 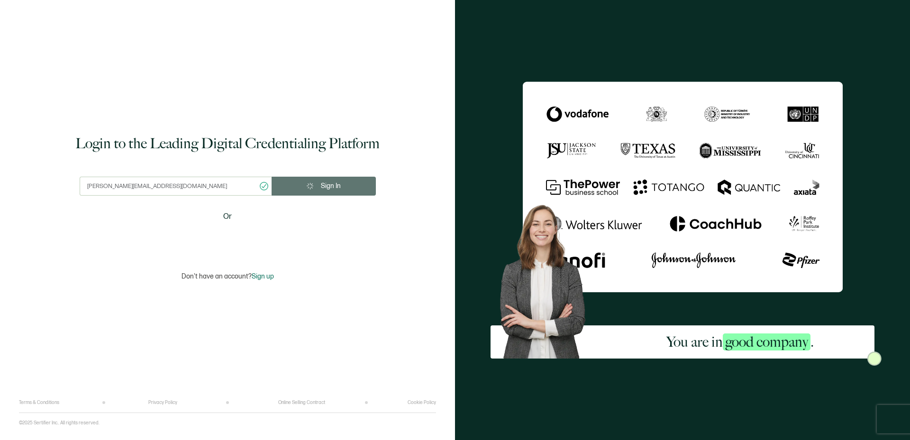 I want to click on p: Don't have an account?, so click(x=228, y=276).